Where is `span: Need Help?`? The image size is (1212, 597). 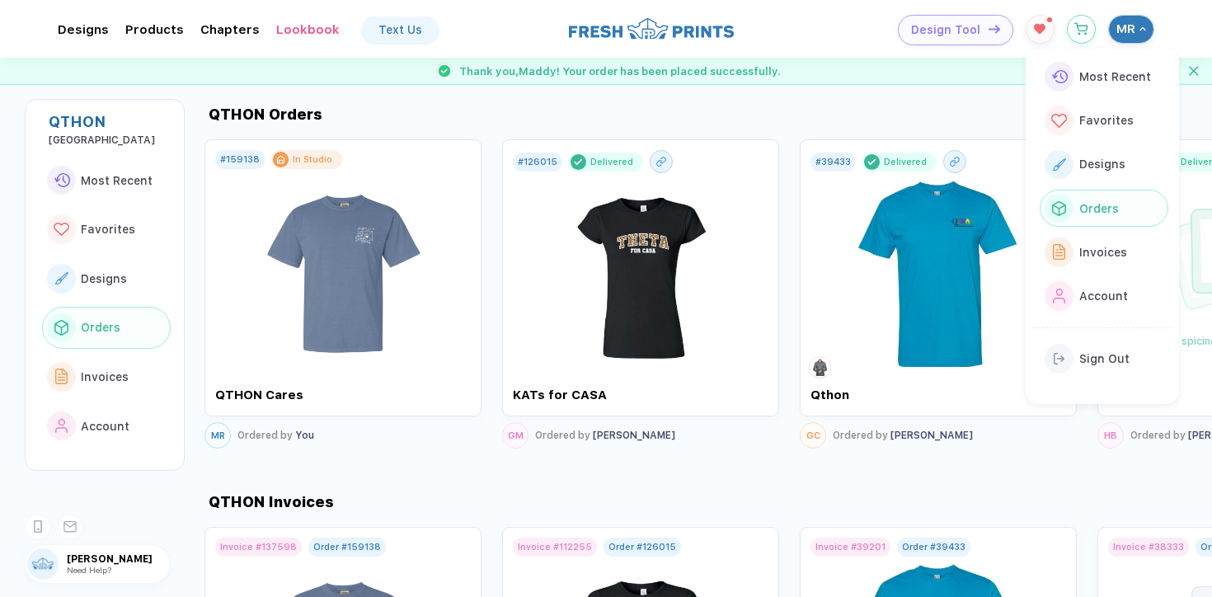 span: Need Help? is located at coordinates (89, 570).